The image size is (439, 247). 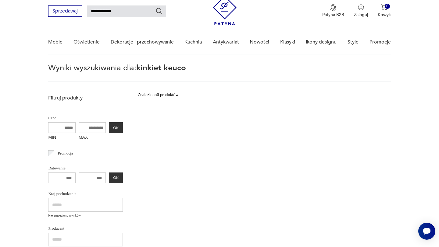 What do you see at coordinates (92, 138) in the screenshot?
I see `label: MAX` at bounding box center [92, 138].